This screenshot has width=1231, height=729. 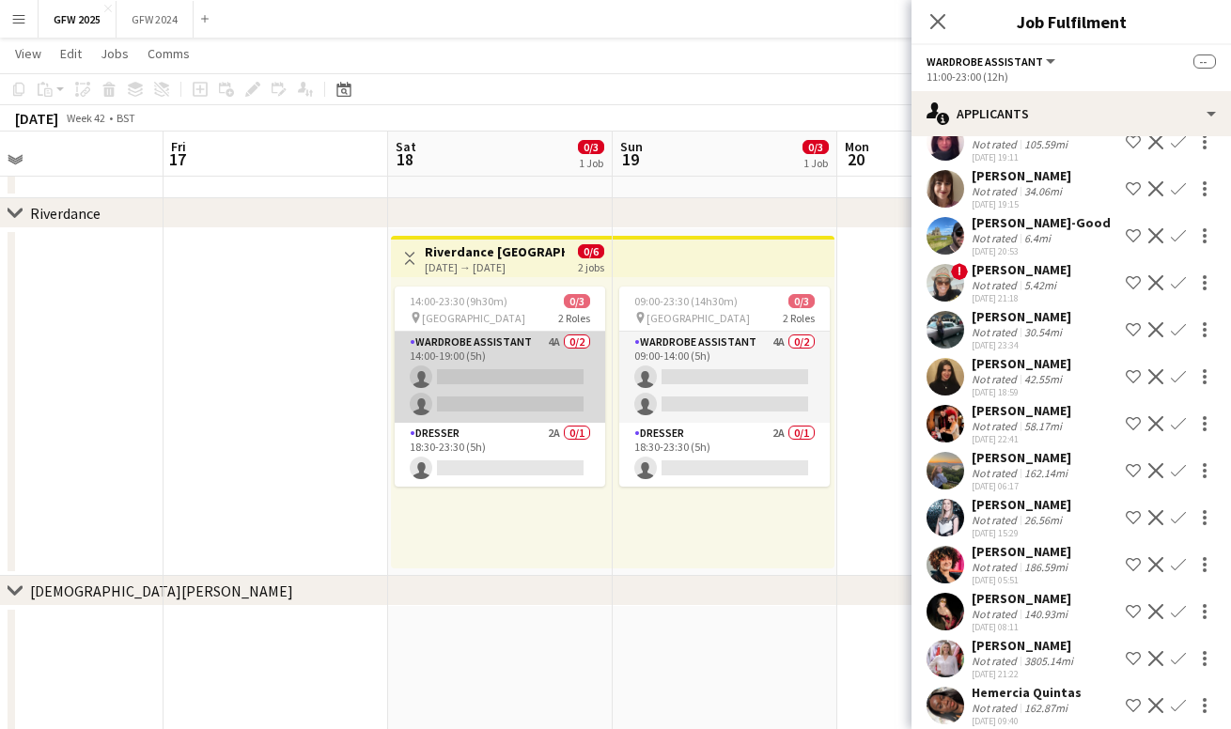 What do you see at coordinates (86, 117) in the screenshot?
I see `span: Week 42` at bounding box center [86, 117].